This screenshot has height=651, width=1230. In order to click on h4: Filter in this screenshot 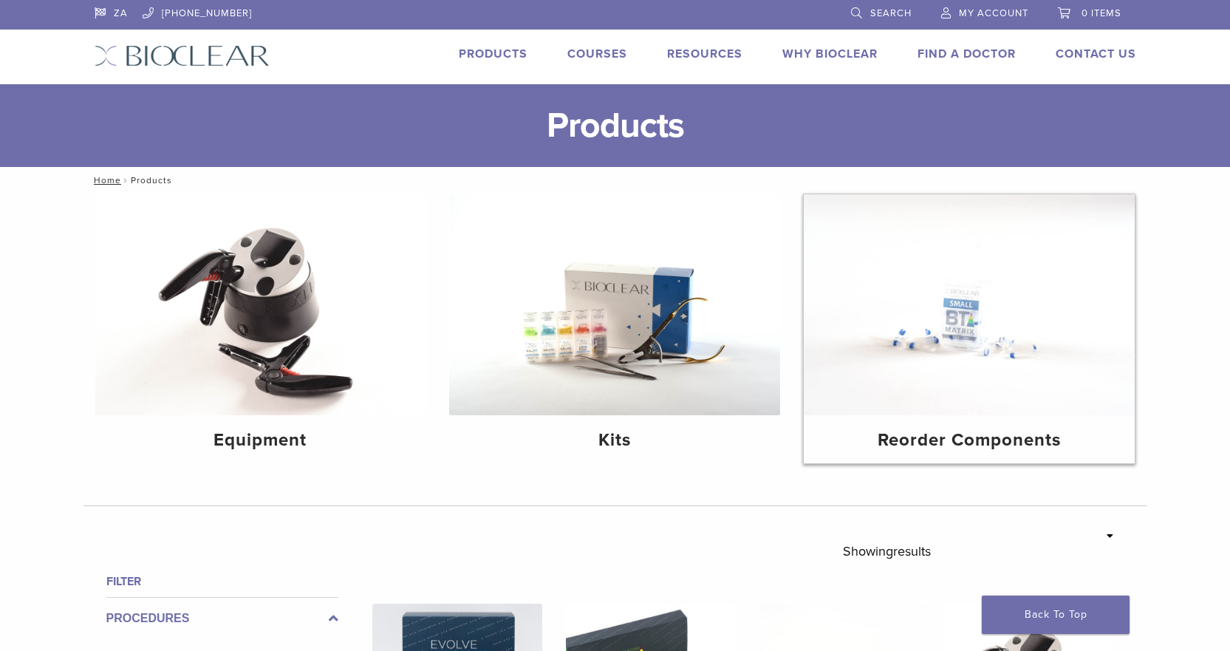, I will do `click(222, 582)`.